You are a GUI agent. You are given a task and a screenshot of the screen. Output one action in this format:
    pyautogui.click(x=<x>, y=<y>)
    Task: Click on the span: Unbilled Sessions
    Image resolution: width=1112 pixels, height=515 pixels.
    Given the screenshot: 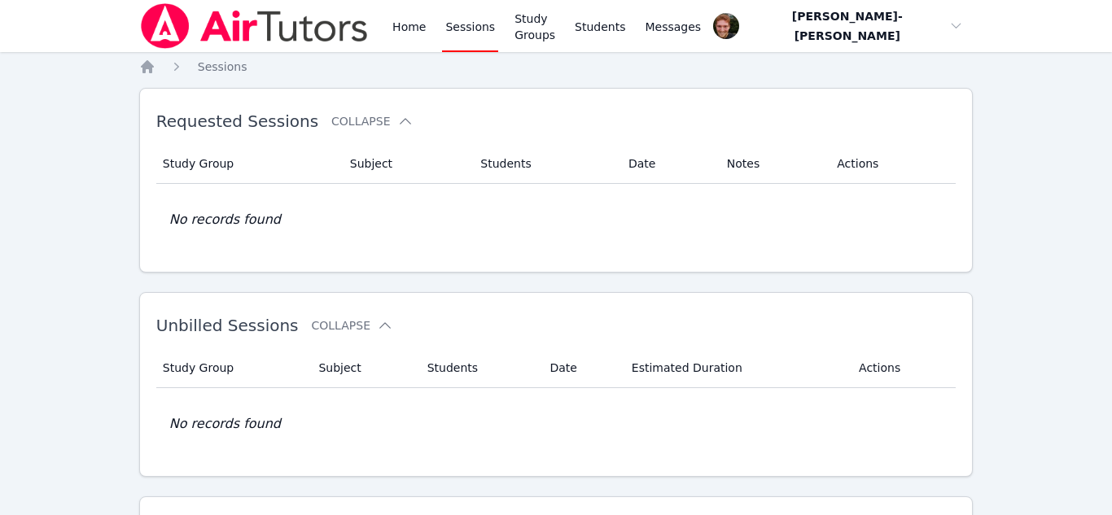 What is the action you would take?
    pyautogui.click(x=227, y=326)
    